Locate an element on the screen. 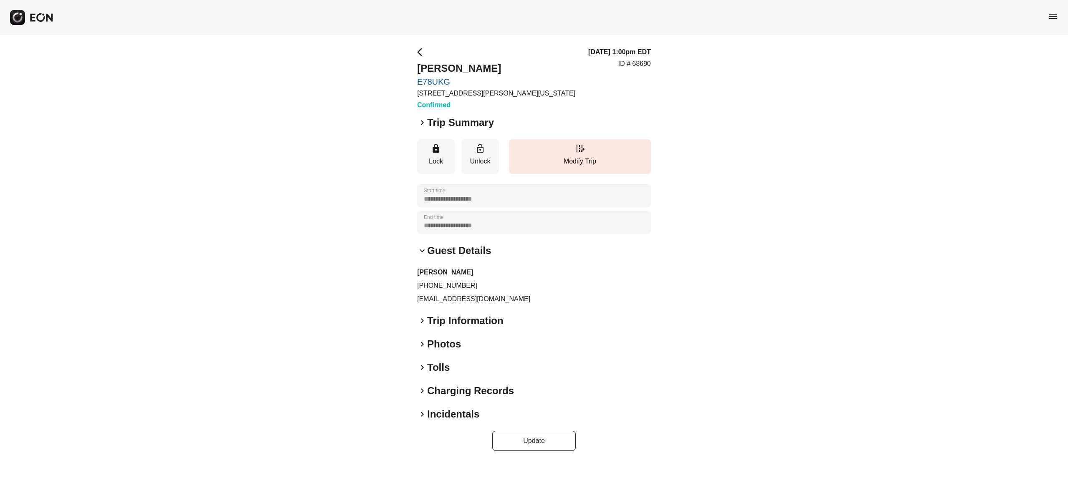 This screenshot has height=488, width=1068. h2: Incidentals is located at coordinates (453, 414).